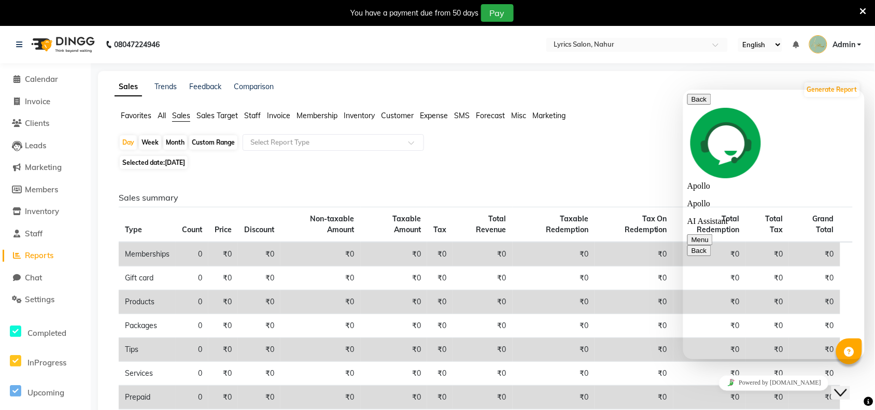 This screenshot has width=875, height=410. What do you see at coordinates (153, 162) in the screenshot?
I see `span: Selected date:` at bounding box center [153, 162].